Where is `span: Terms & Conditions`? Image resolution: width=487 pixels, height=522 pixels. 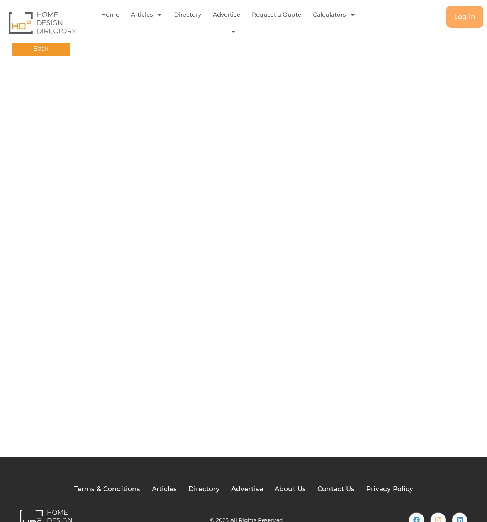 span: Terms & Conditions is located at coordinates (107, 489).